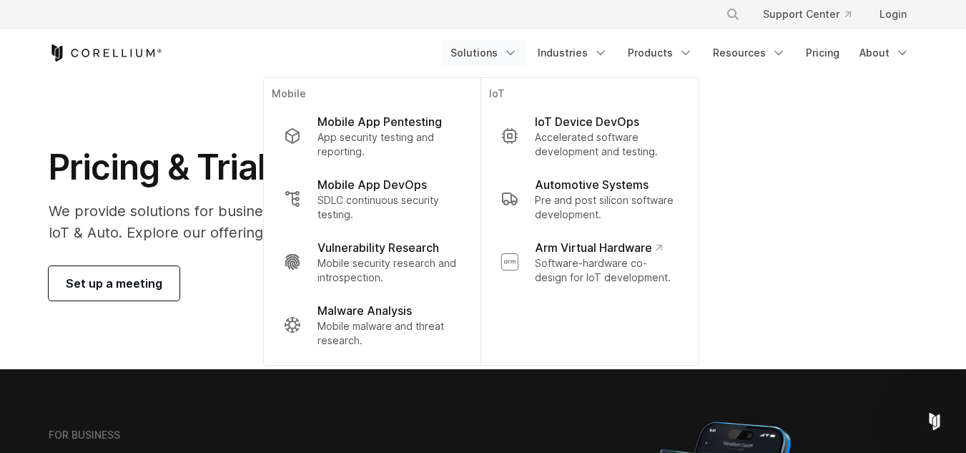 The image size is (966, 453). I want to click on p: Automotive Systems, so click(591, 184).